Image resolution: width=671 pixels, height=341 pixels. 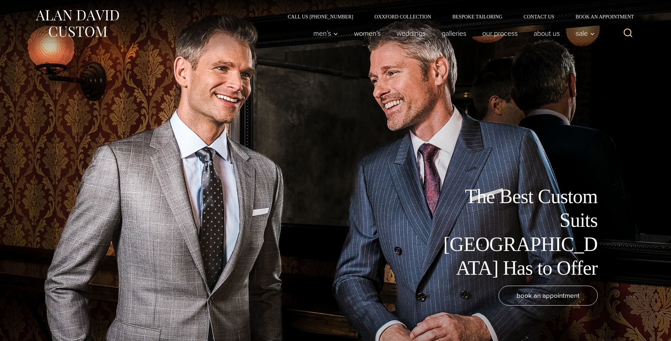 What do you see at coordinates (601, 17) in the screenshot?
I see `a: Book an Appointment` at bounding box center [601, 17].